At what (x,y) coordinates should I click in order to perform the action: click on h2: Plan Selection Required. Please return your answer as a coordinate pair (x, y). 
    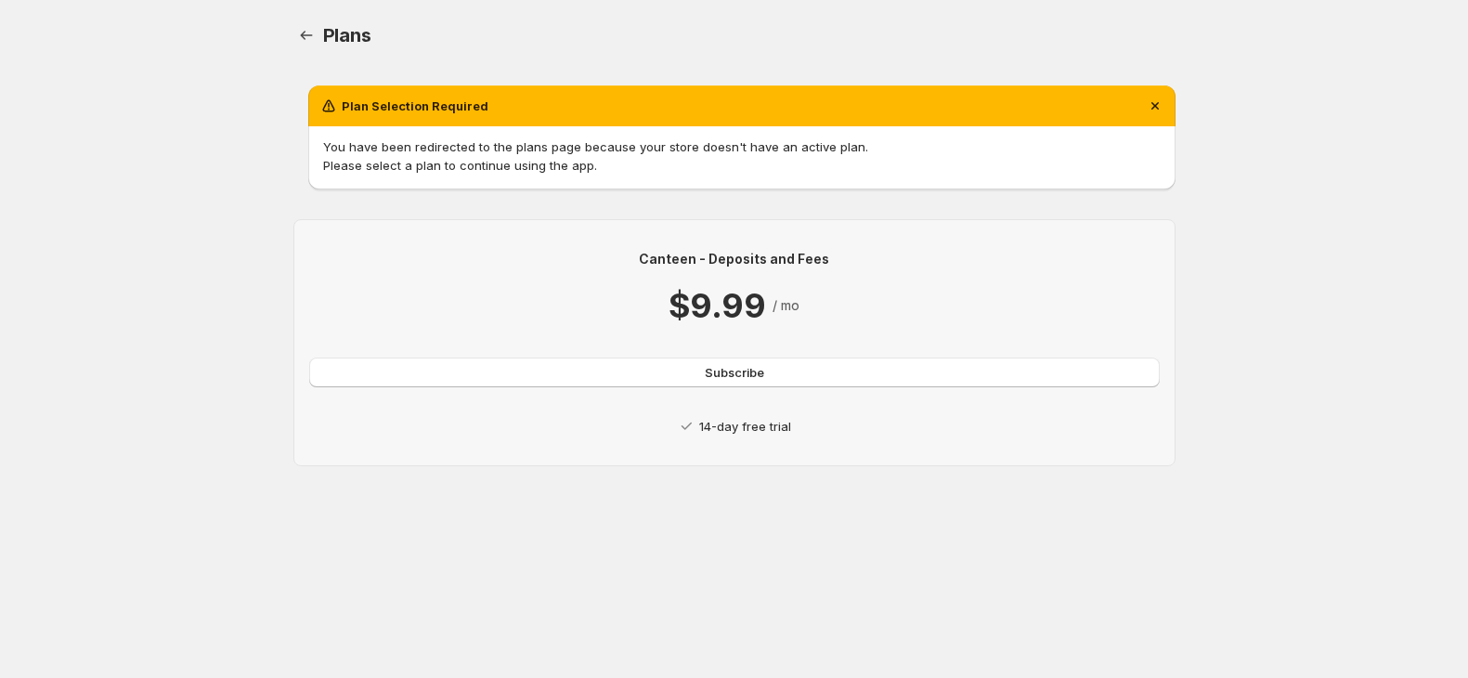
    Looking at the image, I should click on (415, 106).